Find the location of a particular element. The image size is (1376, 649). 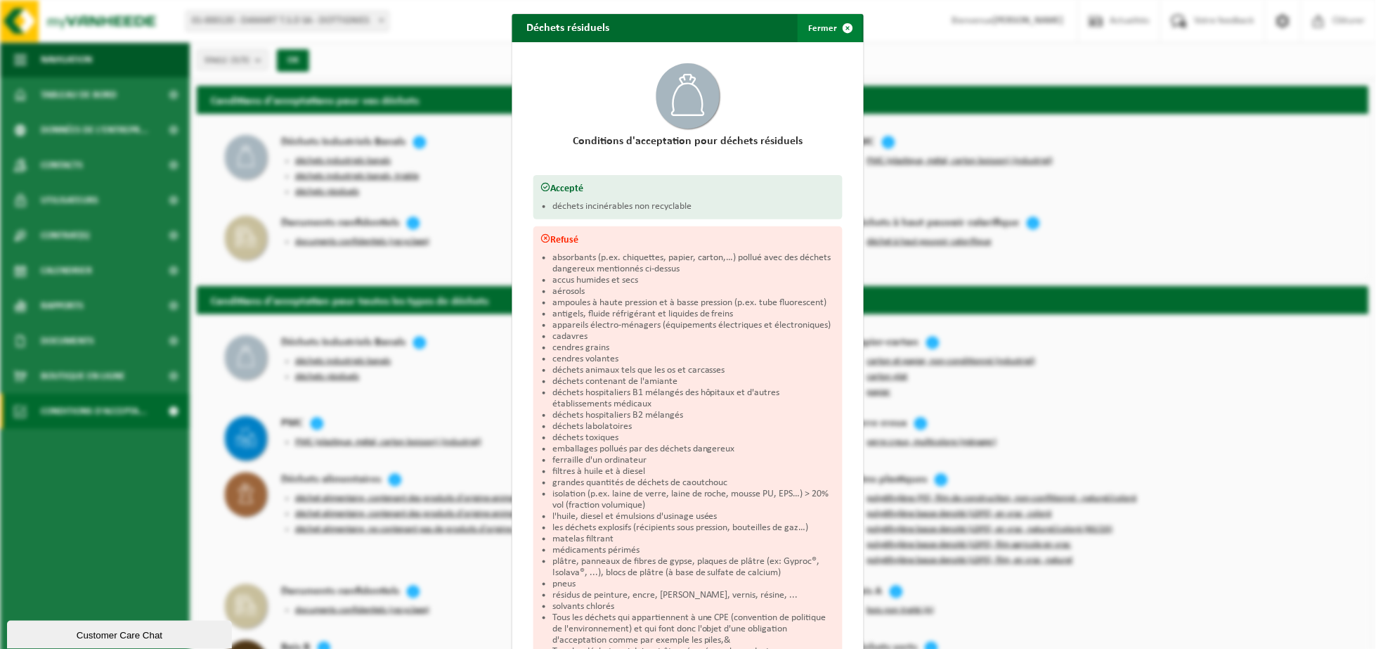

h3: Accepté is located at coordinates (688, 188).